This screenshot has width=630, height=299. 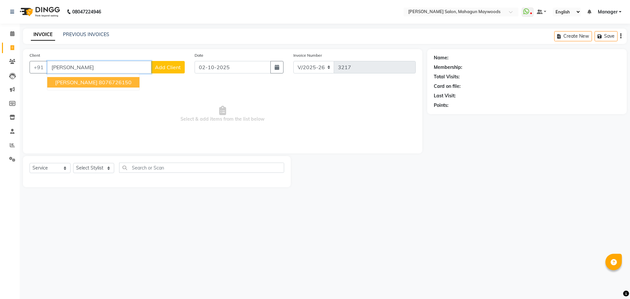 What do you see at coordinates (573, 36) in the screenshot?
I see `button: Create New` at bounding box center [573, 36].